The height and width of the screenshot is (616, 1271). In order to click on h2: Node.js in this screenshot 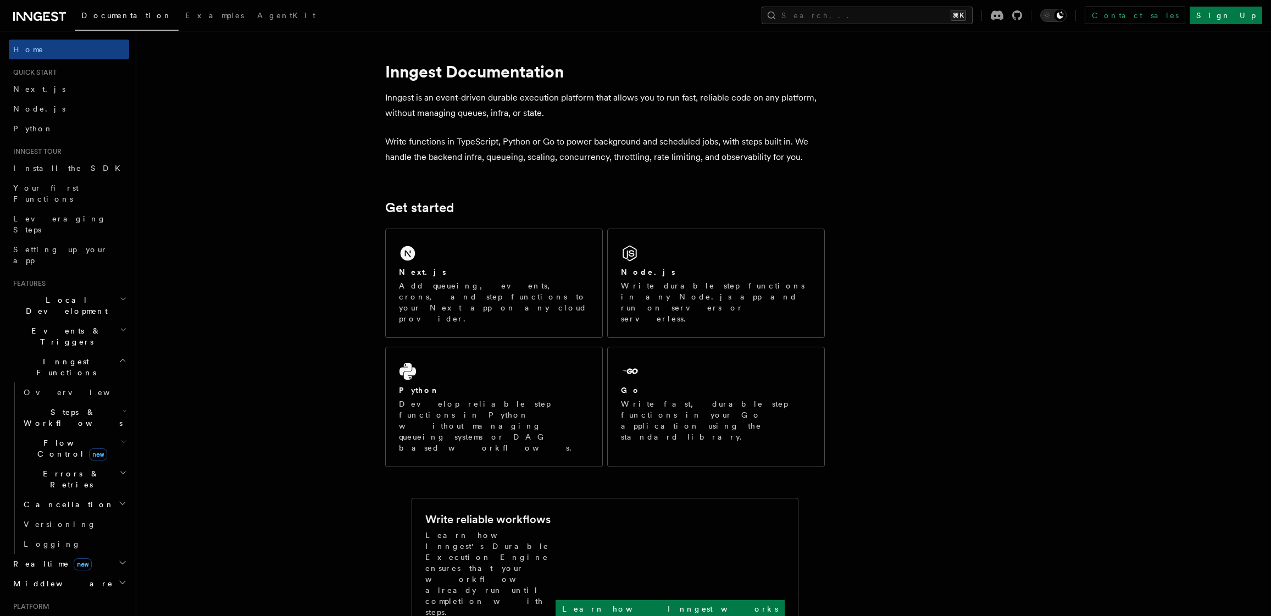, I will do `click(648, 272)`.